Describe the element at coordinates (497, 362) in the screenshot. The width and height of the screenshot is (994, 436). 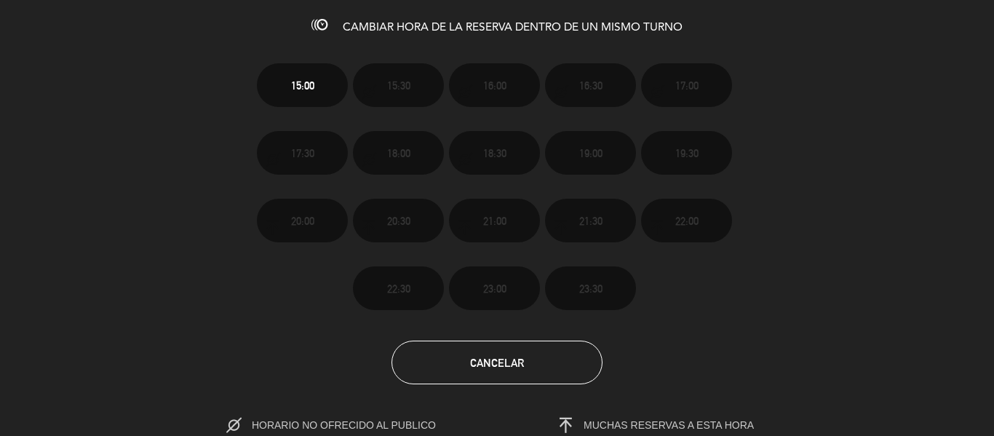
I see `button: Cancelar` at that location.